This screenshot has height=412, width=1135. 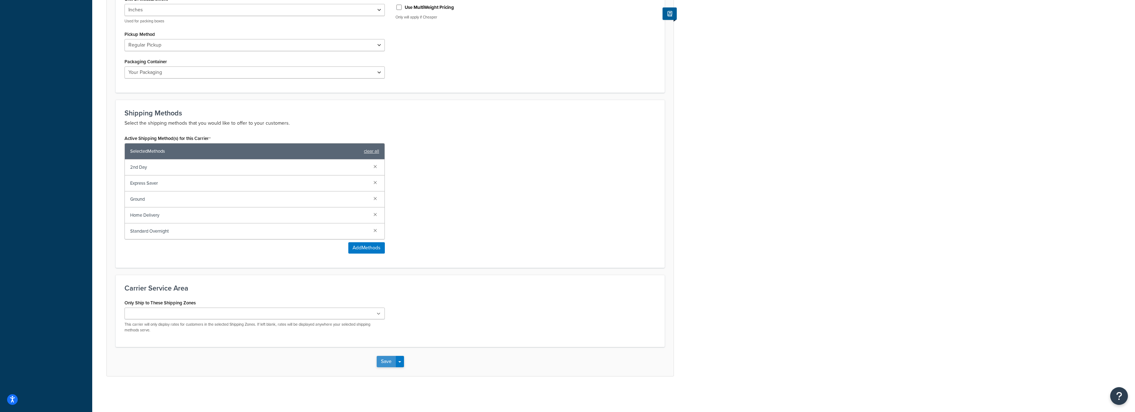 I want to click on p: Used for packing boxes, so click(x=255, y=21).